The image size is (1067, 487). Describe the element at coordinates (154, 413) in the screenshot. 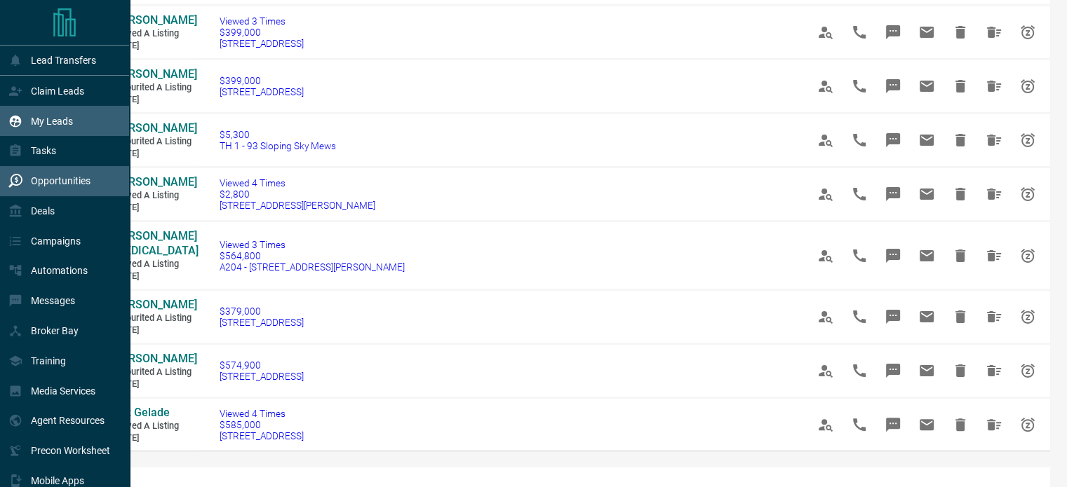

I see `a: Roz Gelade` at that location.